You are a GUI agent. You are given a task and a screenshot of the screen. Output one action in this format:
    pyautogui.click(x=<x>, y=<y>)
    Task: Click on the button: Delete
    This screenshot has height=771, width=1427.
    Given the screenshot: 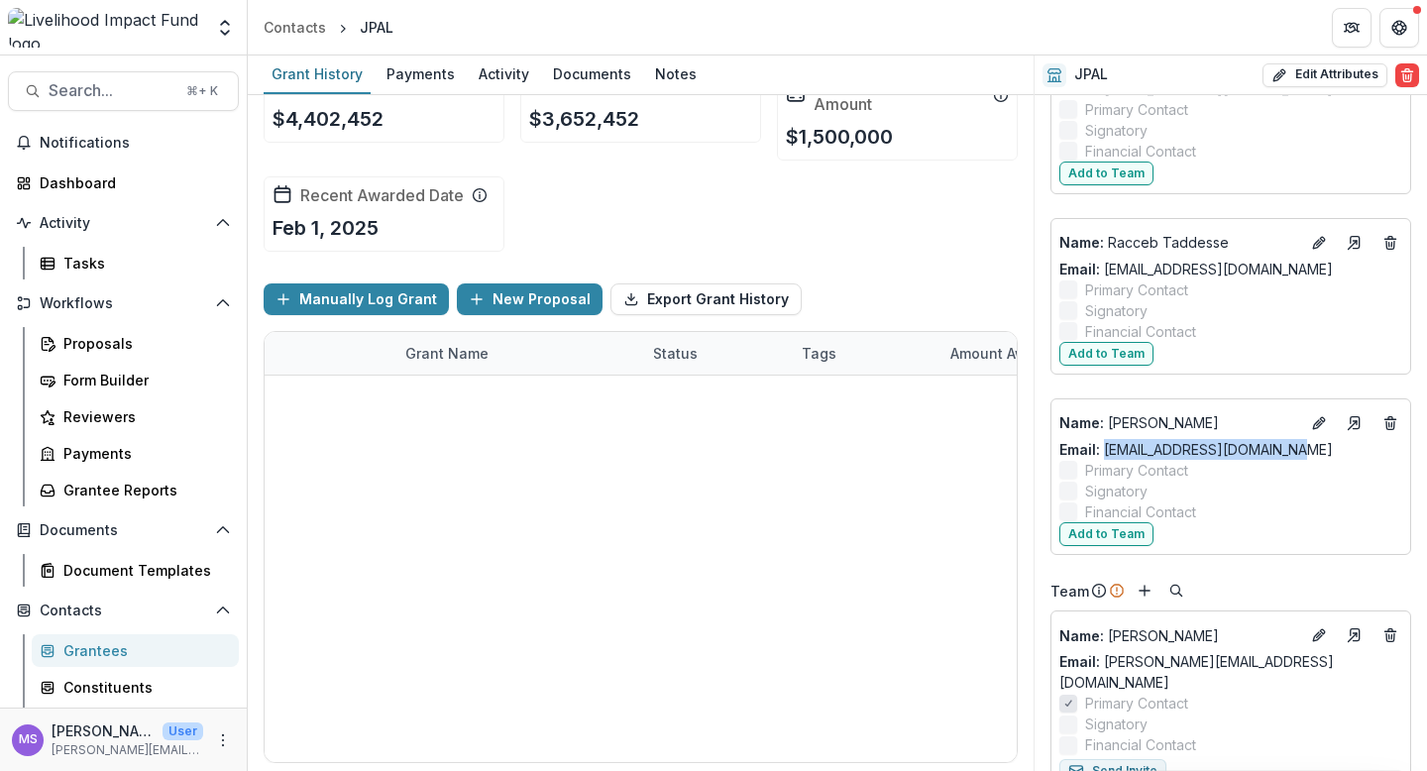 What is the action you would take?
    pyautogui.click(x=1407, y=75)
    